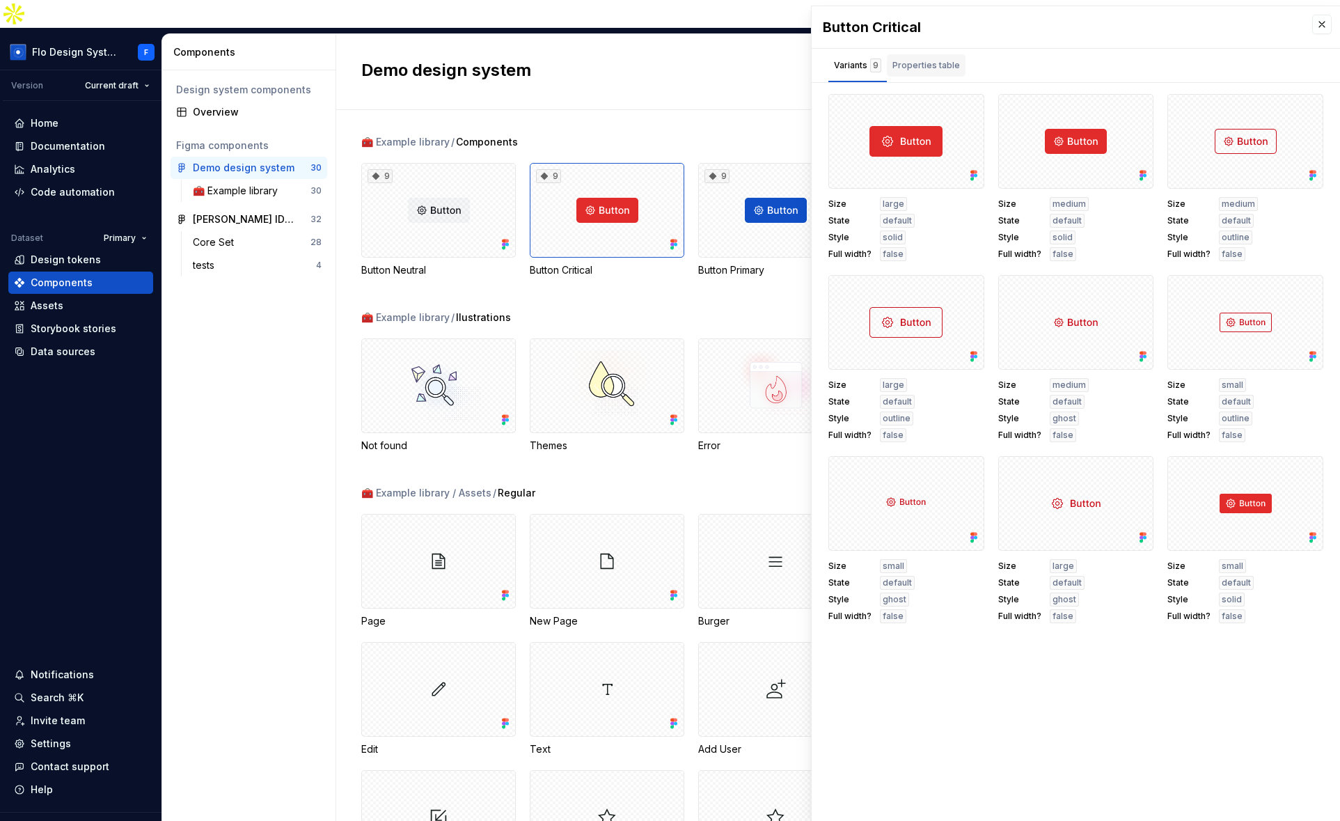 The height and width of the screenshot is (821, 1340). I want to click on div: Page, so click(439, 571).